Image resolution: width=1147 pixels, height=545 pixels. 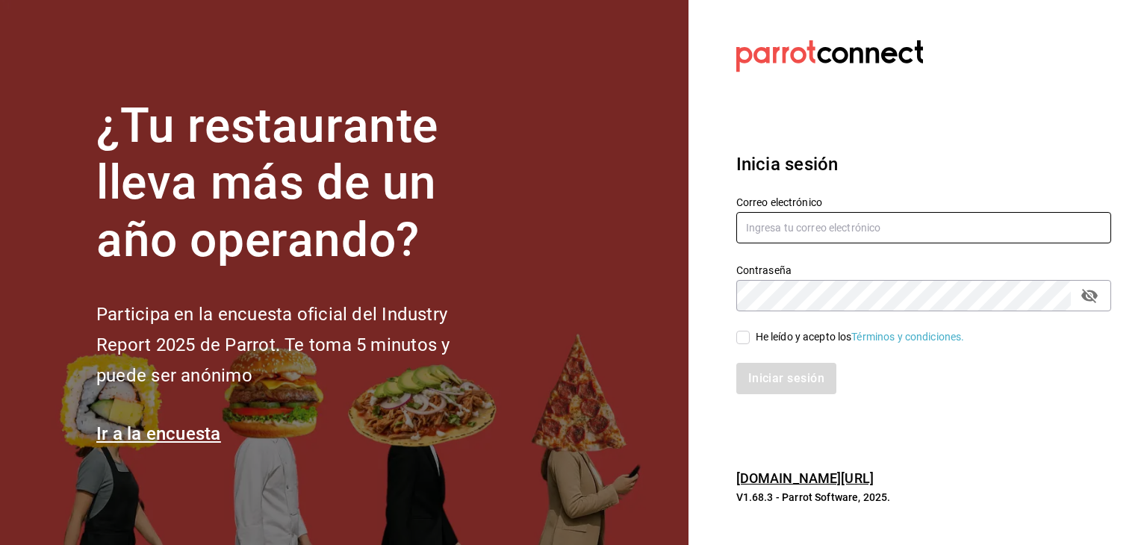 What do you see at coordinates (907, 337) in the screenshot?
I see `a: Términos y condiciones.` at bounding box center [907, 337].